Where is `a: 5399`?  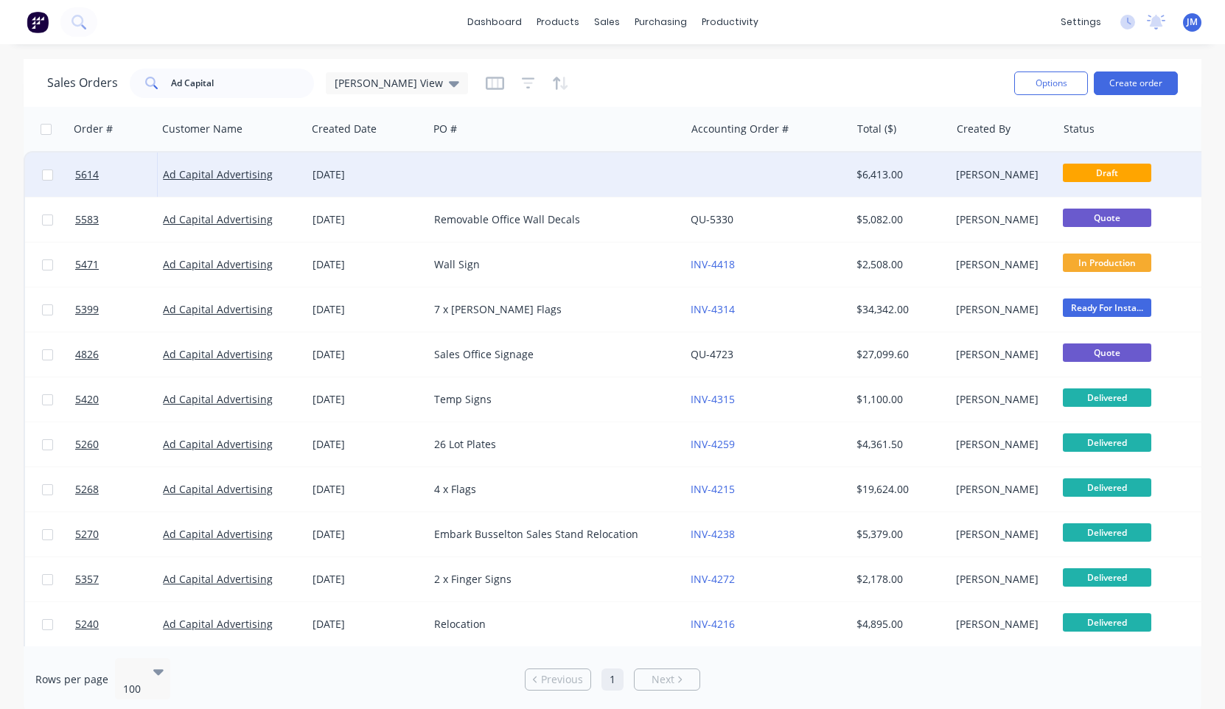 a: 5399 is located at coordinates (119, 309).